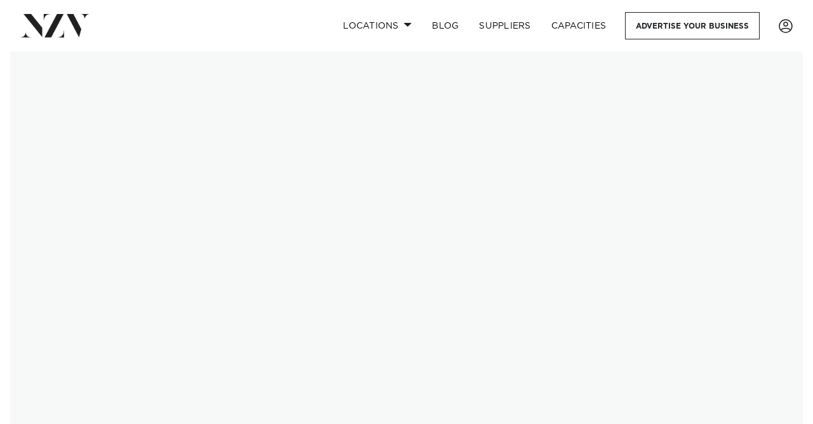 This screenshot has height=424, width=813. Describe the element at coordinates (579, 25) in the screenshot. I see `a: Capacities` at that location.